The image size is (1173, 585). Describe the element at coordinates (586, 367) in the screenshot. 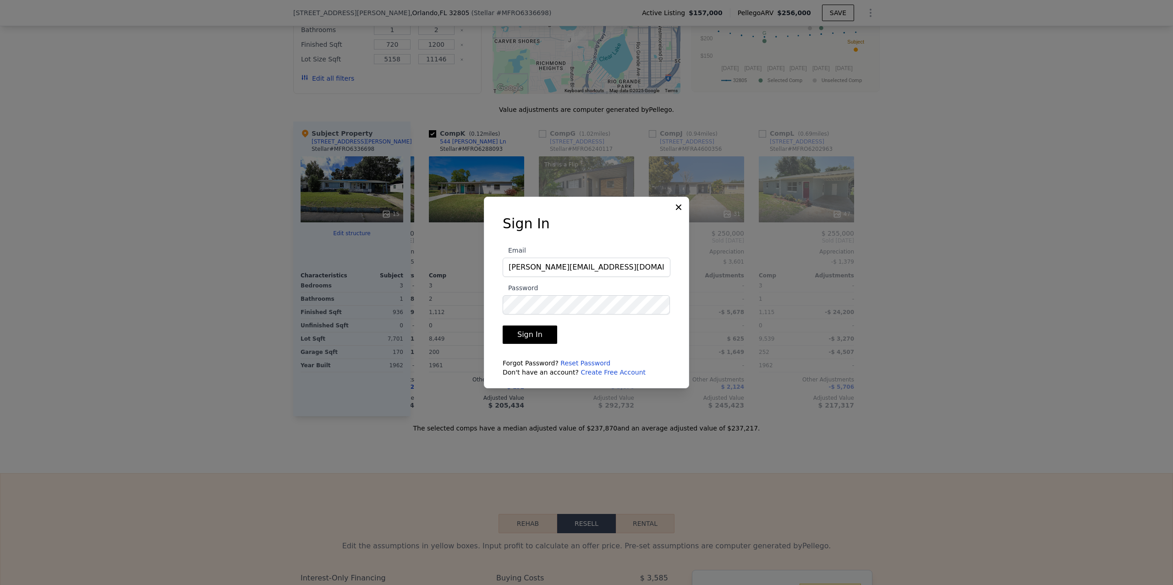

I see `div: Forgot Password? Don't have an account?` at that location.